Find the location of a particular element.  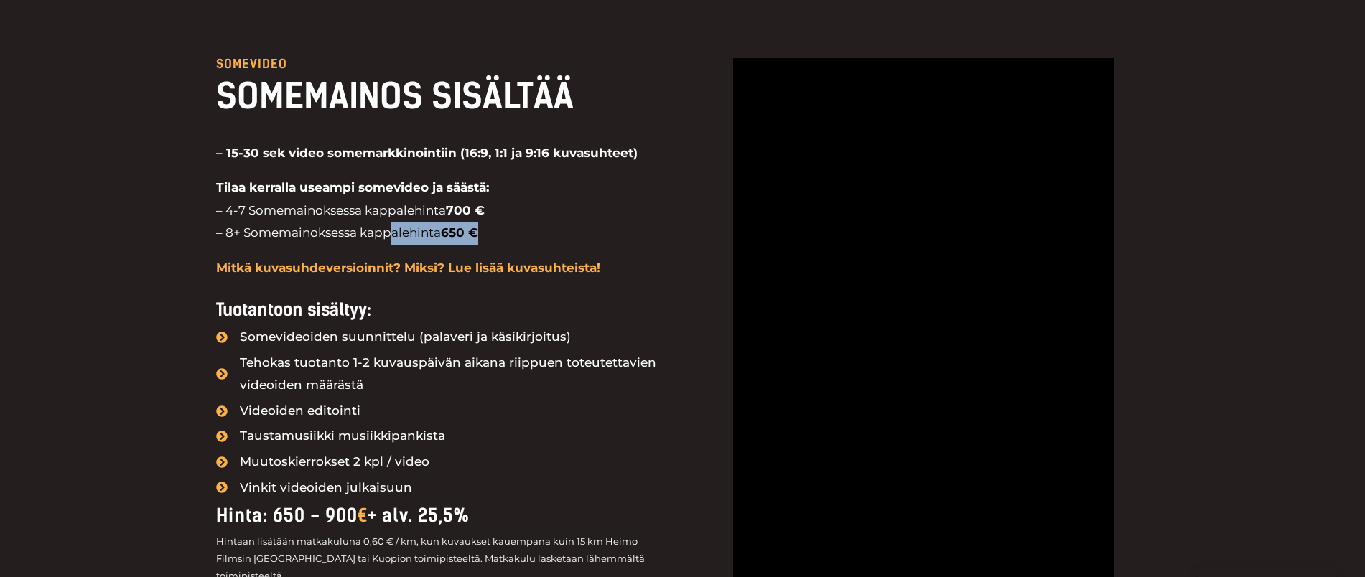

a: Mitkä kuvasuhdeversioinnit? Miksi? Lue lisää kuvasuhteista! is located at coordinates (408, 268).